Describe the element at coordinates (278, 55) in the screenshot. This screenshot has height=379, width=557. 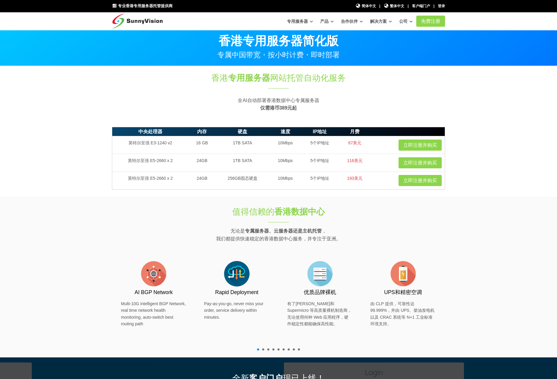
I see `font: 专属中国带宽・按小时计费・即时部署` at that location.